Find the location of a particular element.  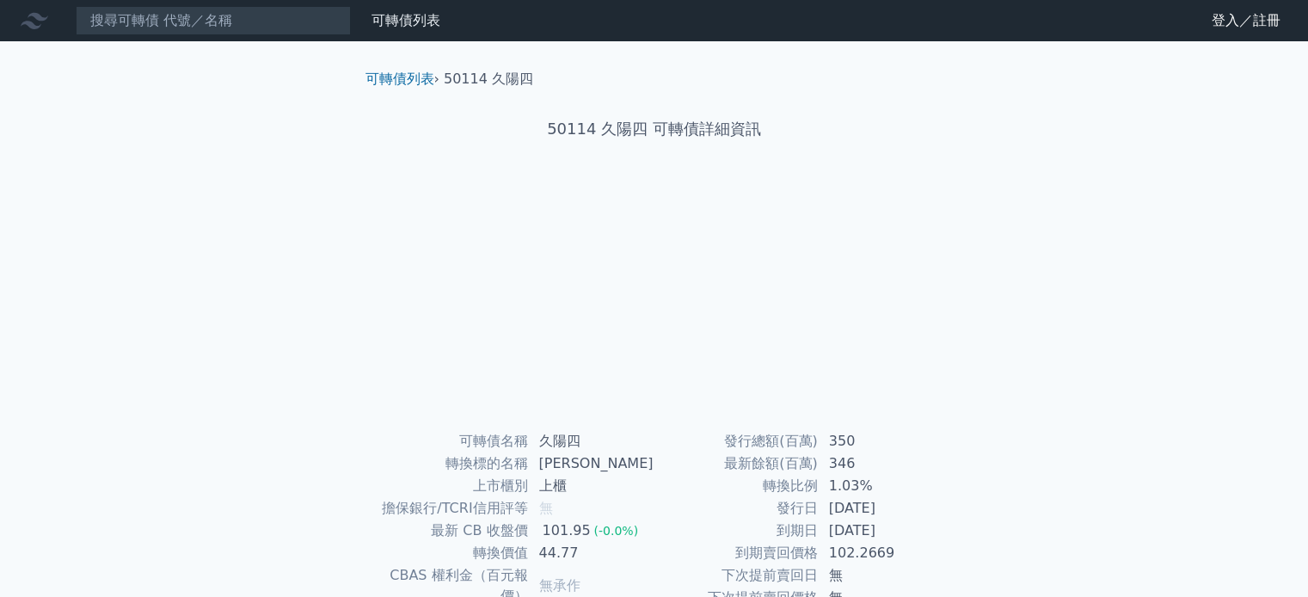

td: 轉換價值 is located at coordinates (451, 553).